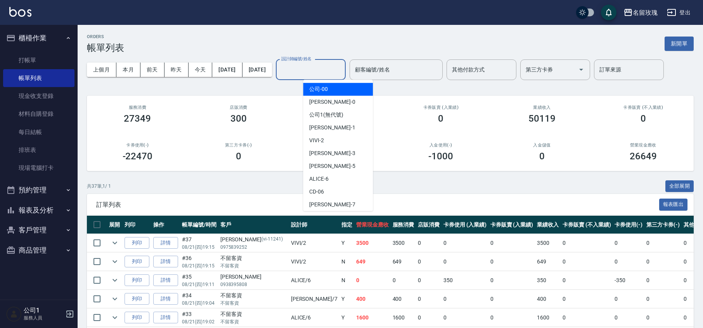  I want to click on h2: 入金使用(-), so click(441, 145).